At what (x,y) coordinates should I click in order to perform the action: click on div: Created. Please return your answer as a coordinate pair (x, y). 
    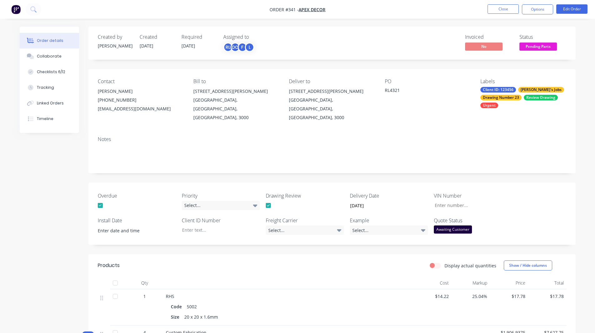
    Looking at the image, I should click on (157, 37).